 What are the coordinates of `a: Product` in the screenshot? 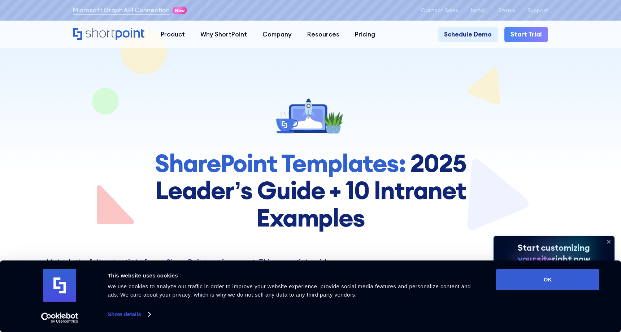 It's located at (173, 34).